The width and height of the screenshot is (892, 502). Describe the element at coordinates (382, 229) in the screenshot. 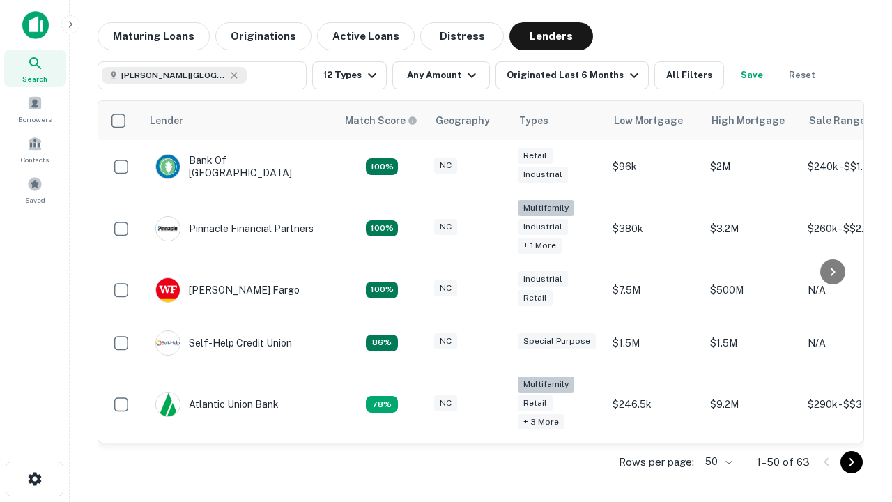

I see `div: Matching Properties: 23, hasApolloMatch: undefined` at that location.